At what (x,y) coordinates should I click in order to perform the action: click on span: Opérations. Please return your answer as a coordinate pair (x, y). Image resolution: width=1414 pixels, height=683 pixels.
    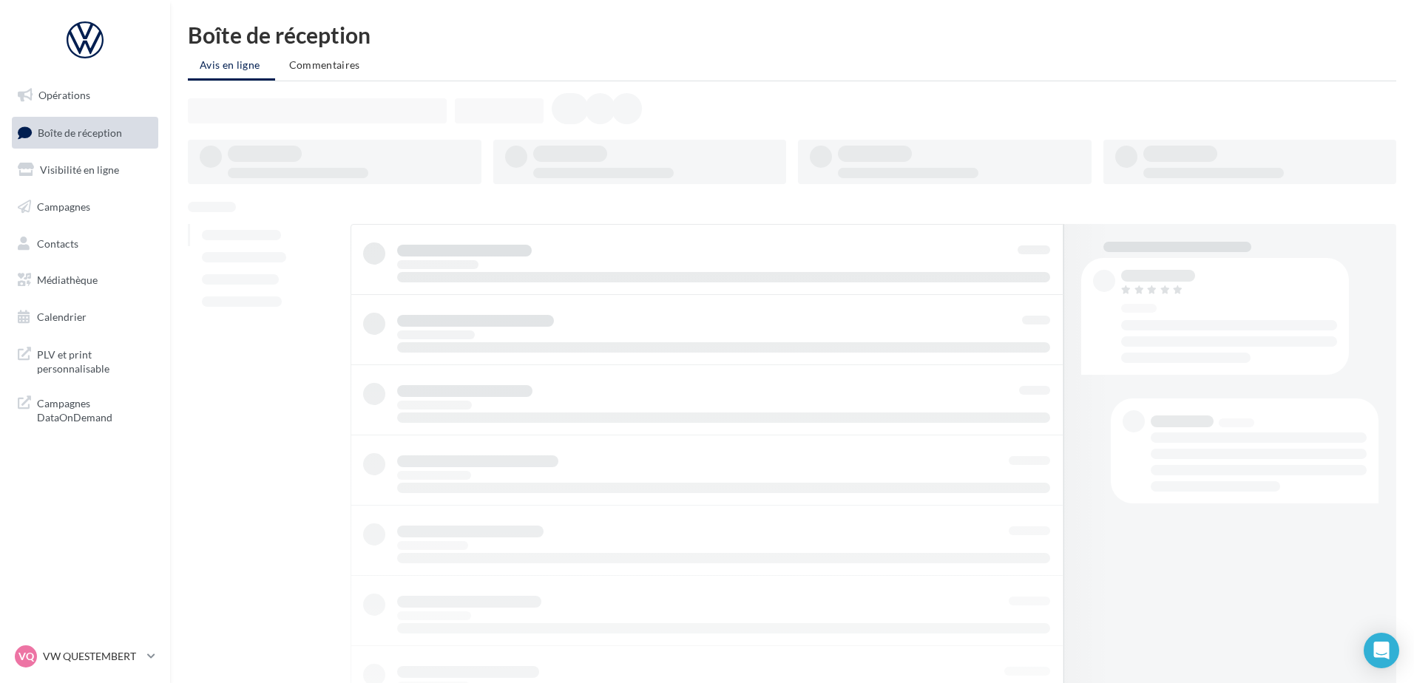
    Looking at the image, I should click on (64, 95).